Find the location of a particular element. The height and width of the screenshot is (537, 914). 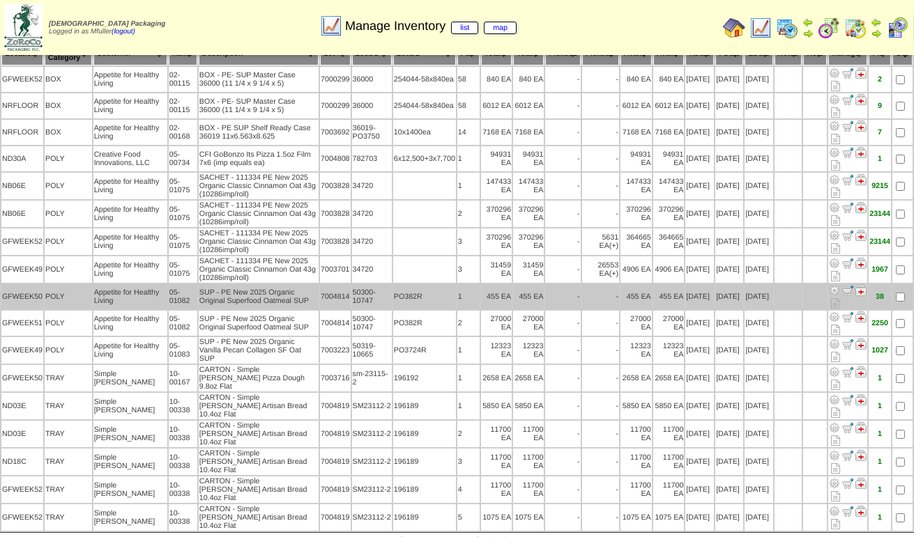

td: 10x1400ea is located at coordinates (425, 132).